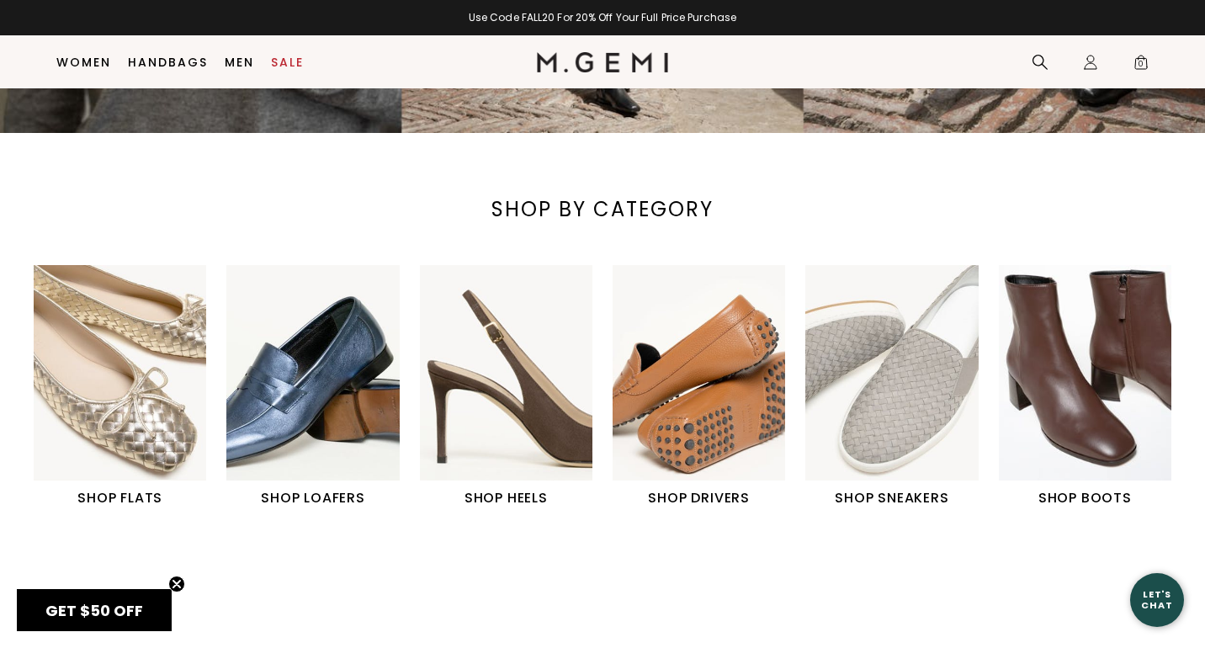 The height and width of the screenshot is (648, 1205). Describe the element at coordinates (1157, 599) in the screenshot. I see `div: Let's Chat` at that location.